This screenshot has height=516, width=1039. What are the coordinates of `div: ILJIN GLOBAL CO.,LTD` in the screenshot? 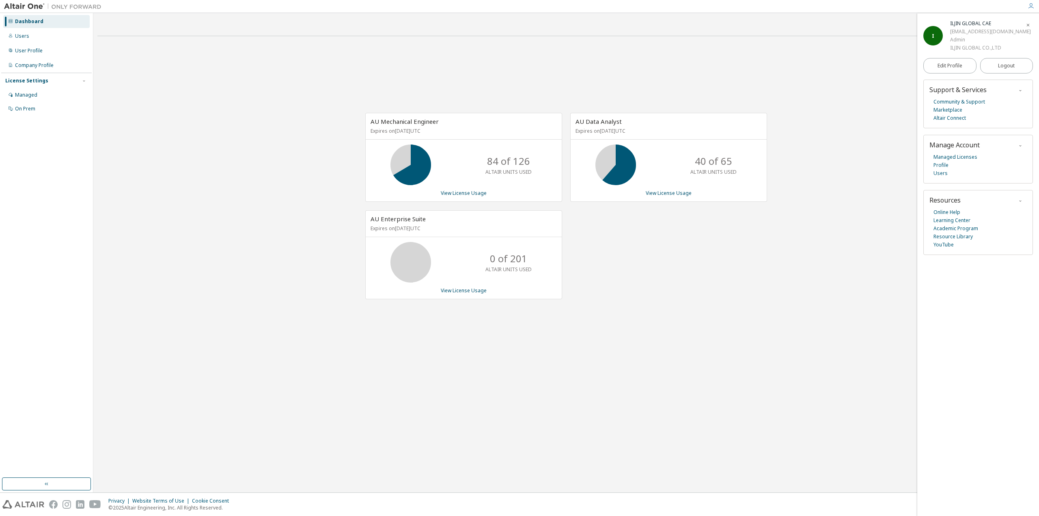 It's located at (990, 48).